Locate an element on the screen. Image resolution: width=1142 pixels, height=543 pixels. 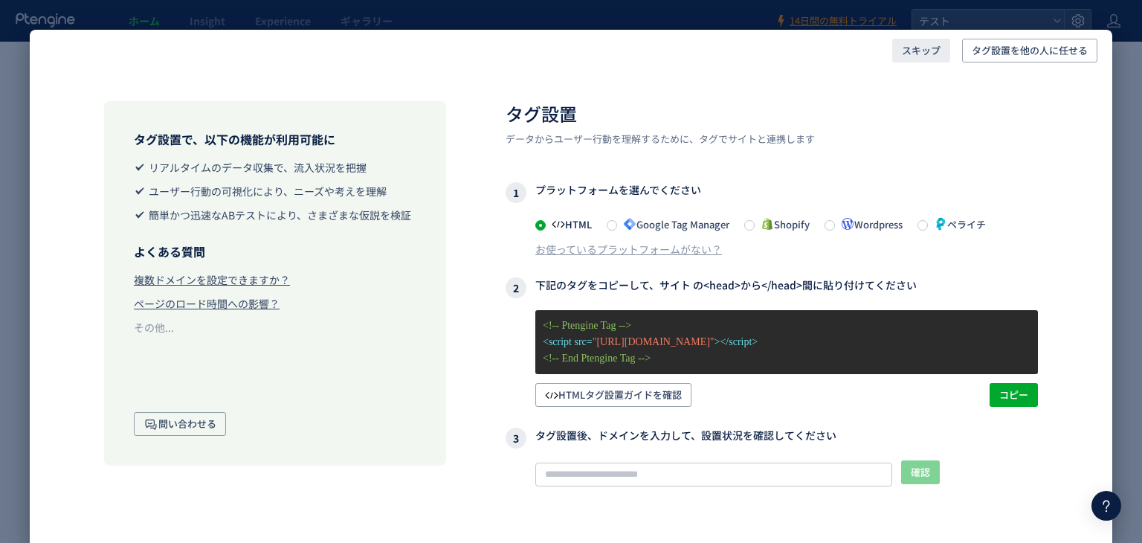
span: タグ設置を他の人に任せる is located at coordinates (1030, 51).